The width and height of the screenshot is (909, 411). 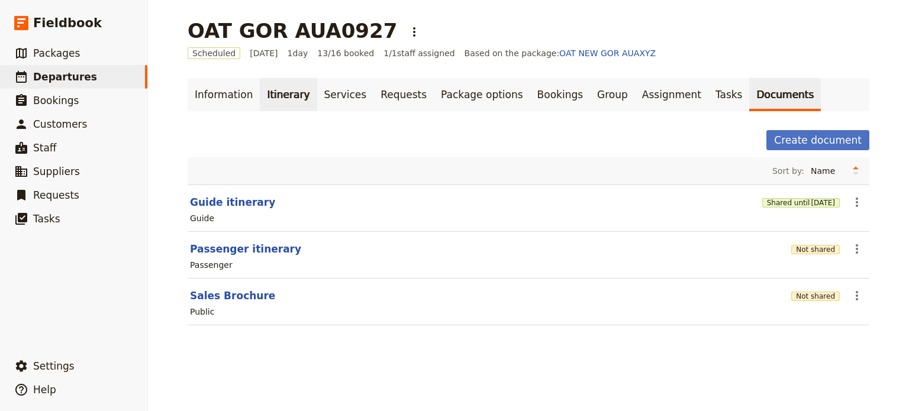 I want to click on span: 1 / 1 staff assigned, so click(x=419, y=53).